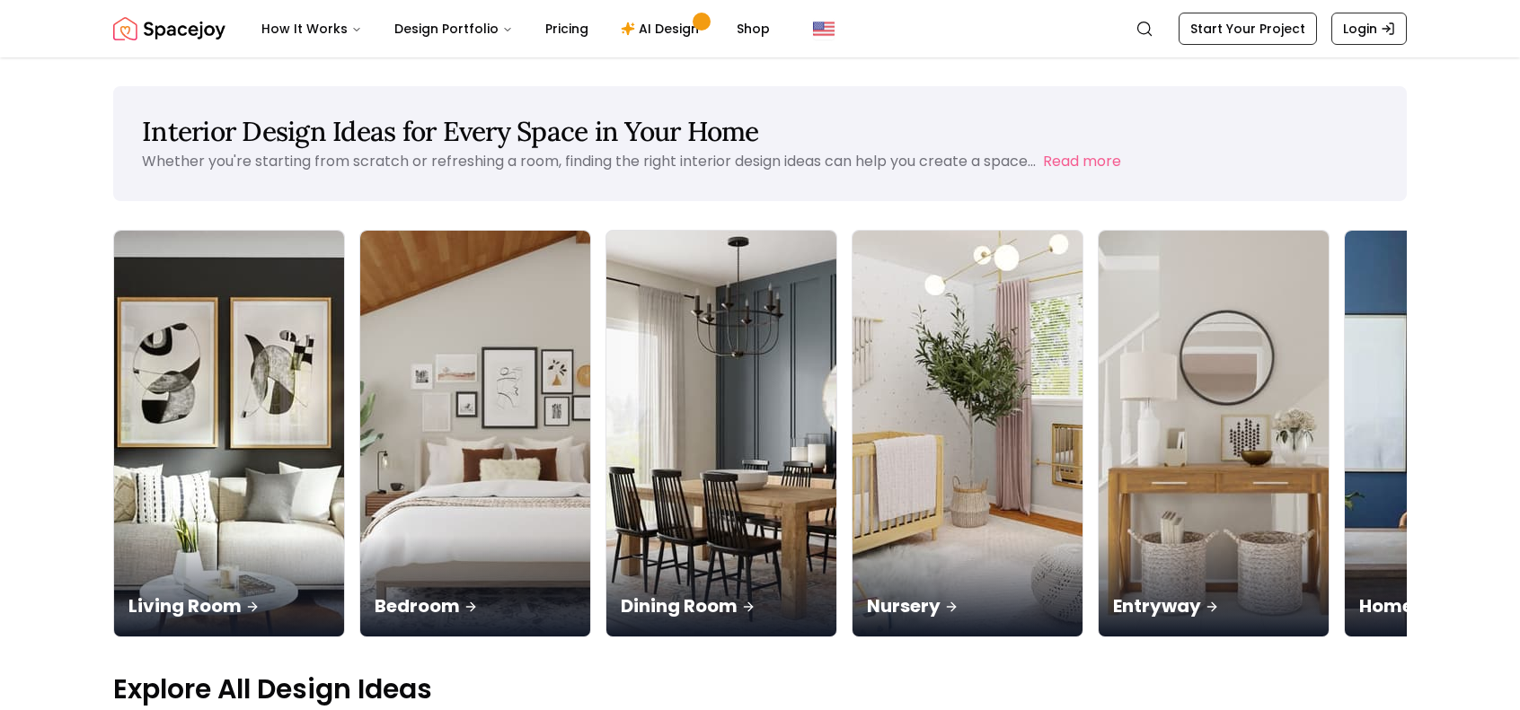 This screenshot has height=710, width=1520. I want to click on a: Login, so click(1369, 29).